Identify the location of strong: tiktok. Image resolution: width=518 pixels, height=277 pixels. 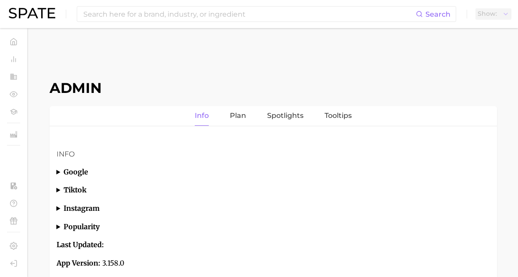
(75, 190).